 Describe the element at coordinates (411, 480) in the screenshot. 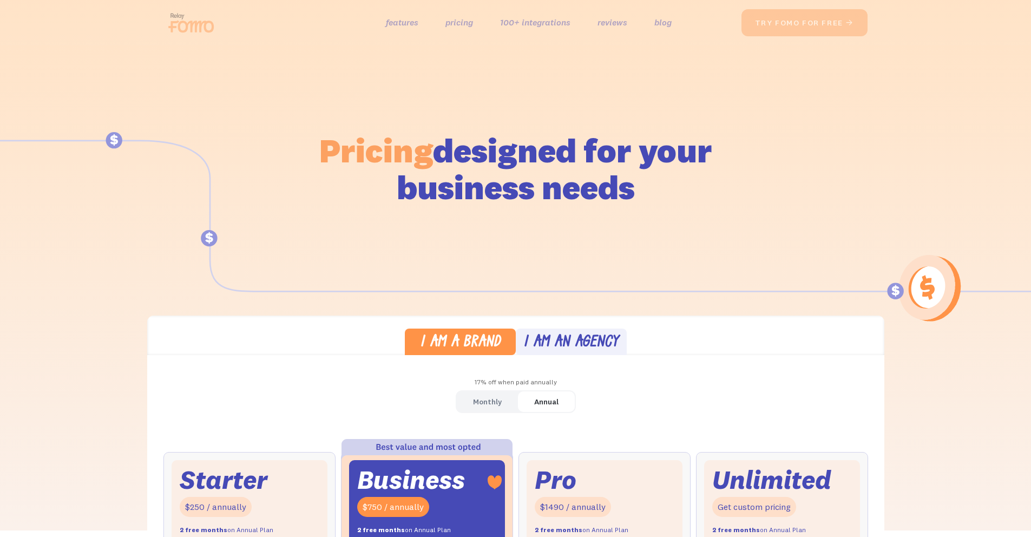

I see `div: Business` at that location.